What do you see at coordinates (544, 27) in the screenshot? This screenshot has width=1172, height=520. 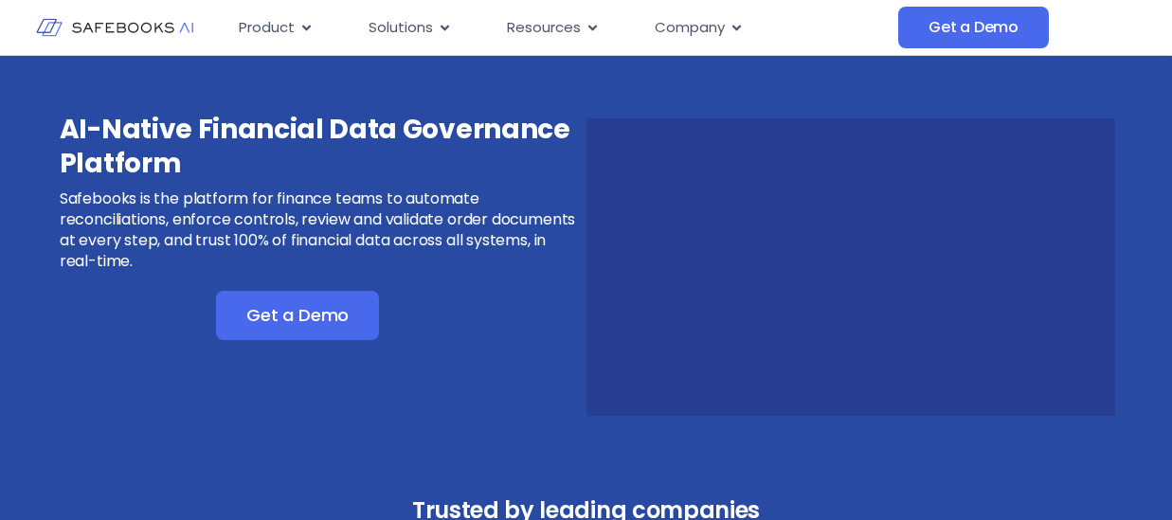 I see `span: Resources` at bounding box center [544, 27].